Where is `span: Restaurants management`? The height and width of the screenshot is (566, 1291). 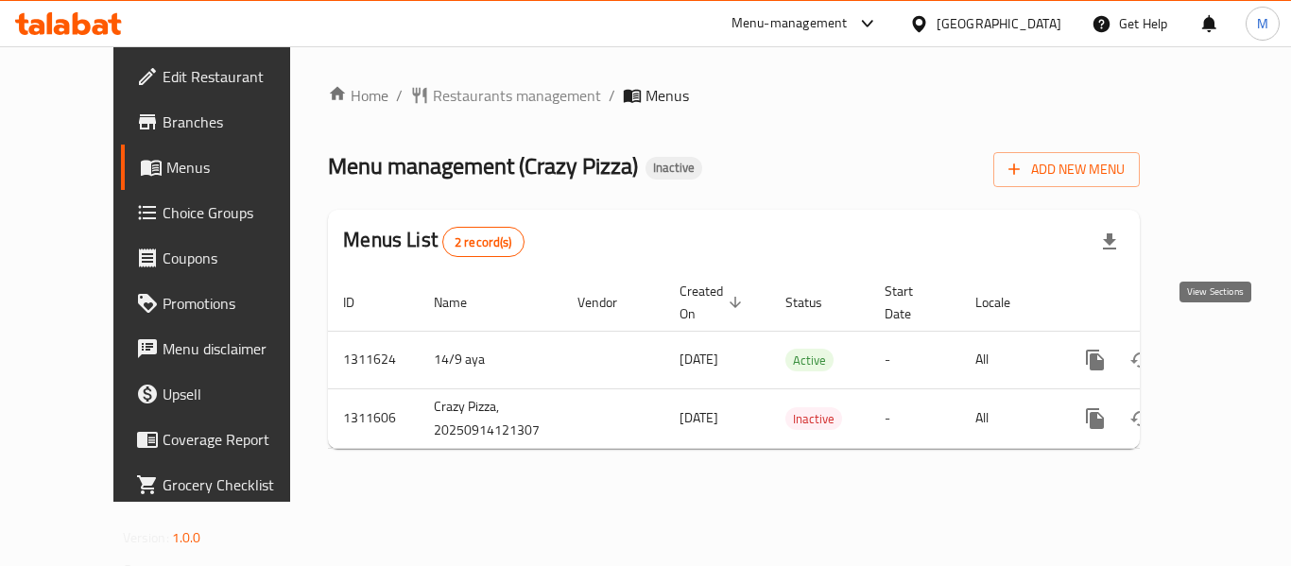 span: Restaurants management is located at coordinates (517, 95).